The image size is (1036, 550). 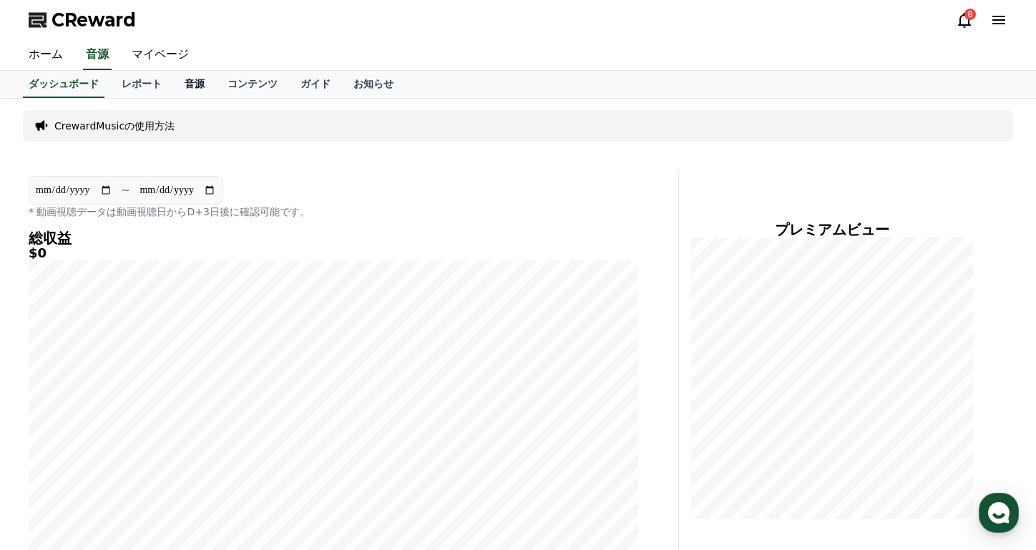 I want to click on a: チャット, so click(x=140, y=449).